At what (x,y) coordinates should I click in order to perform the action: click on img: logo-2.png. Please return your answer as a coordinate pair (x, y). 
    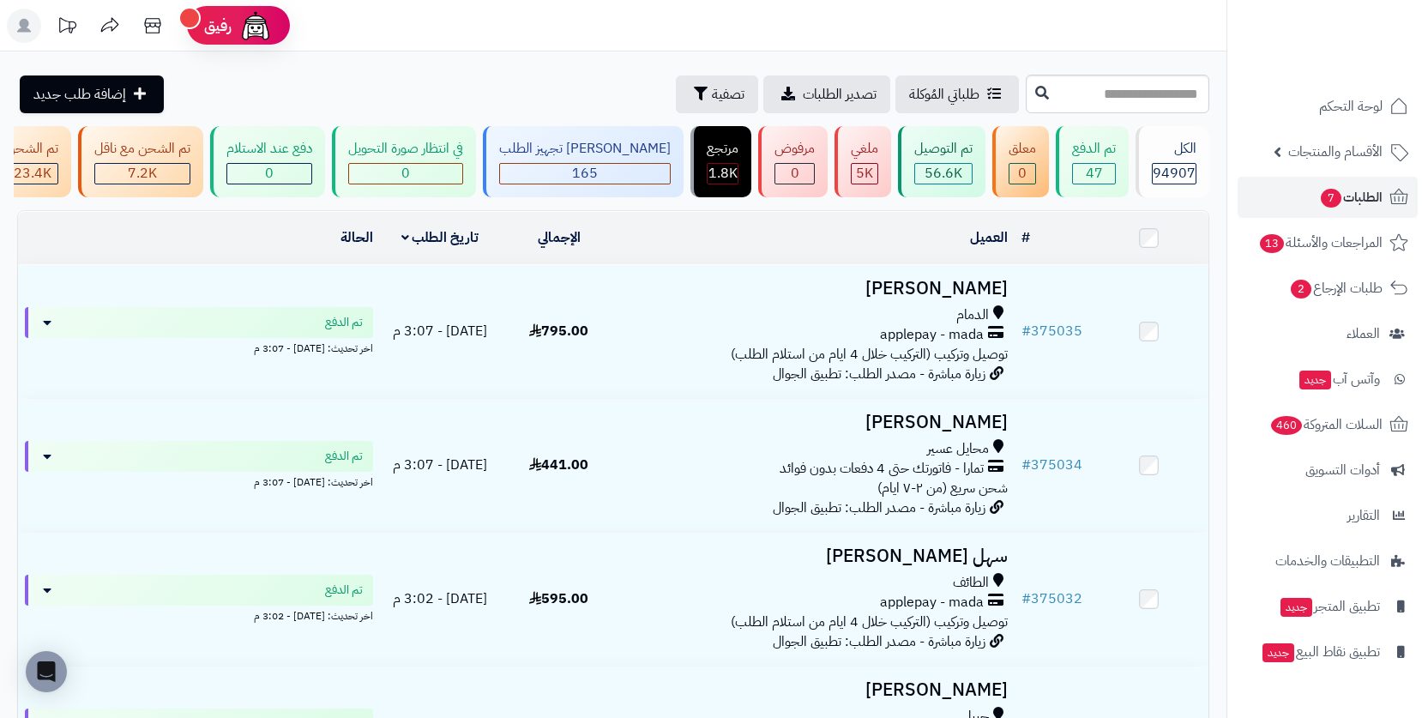
    Looking at the image, I should click on (1361, 33).